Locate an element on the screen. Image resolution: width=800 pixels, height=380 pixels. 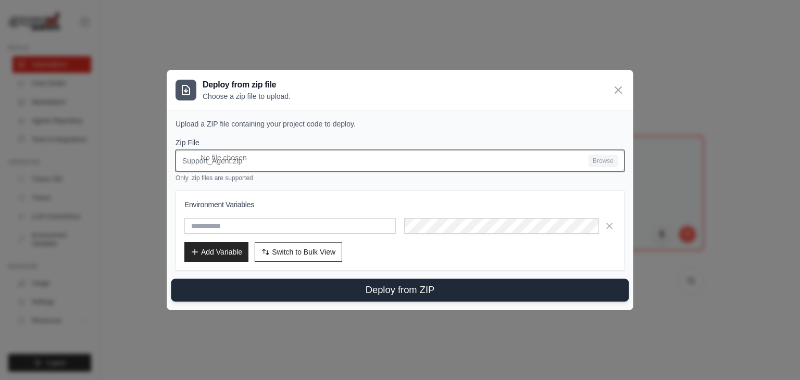
button: Switch to Bulk View is located at coordinates (298, 252).